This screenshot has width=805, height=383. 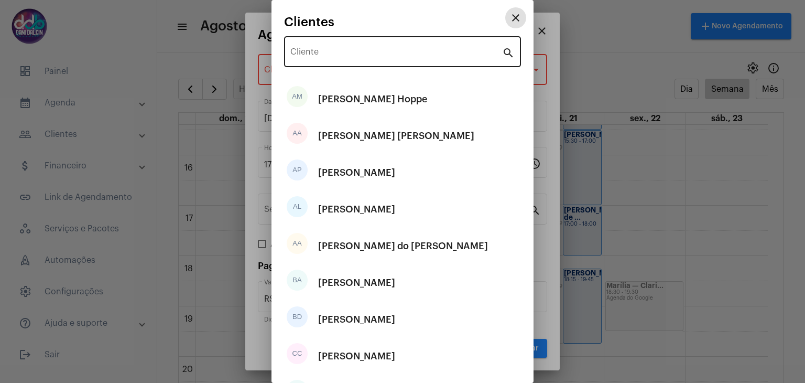 I want to click on input: Pesquisar cliente, so click(x=396, y=54).